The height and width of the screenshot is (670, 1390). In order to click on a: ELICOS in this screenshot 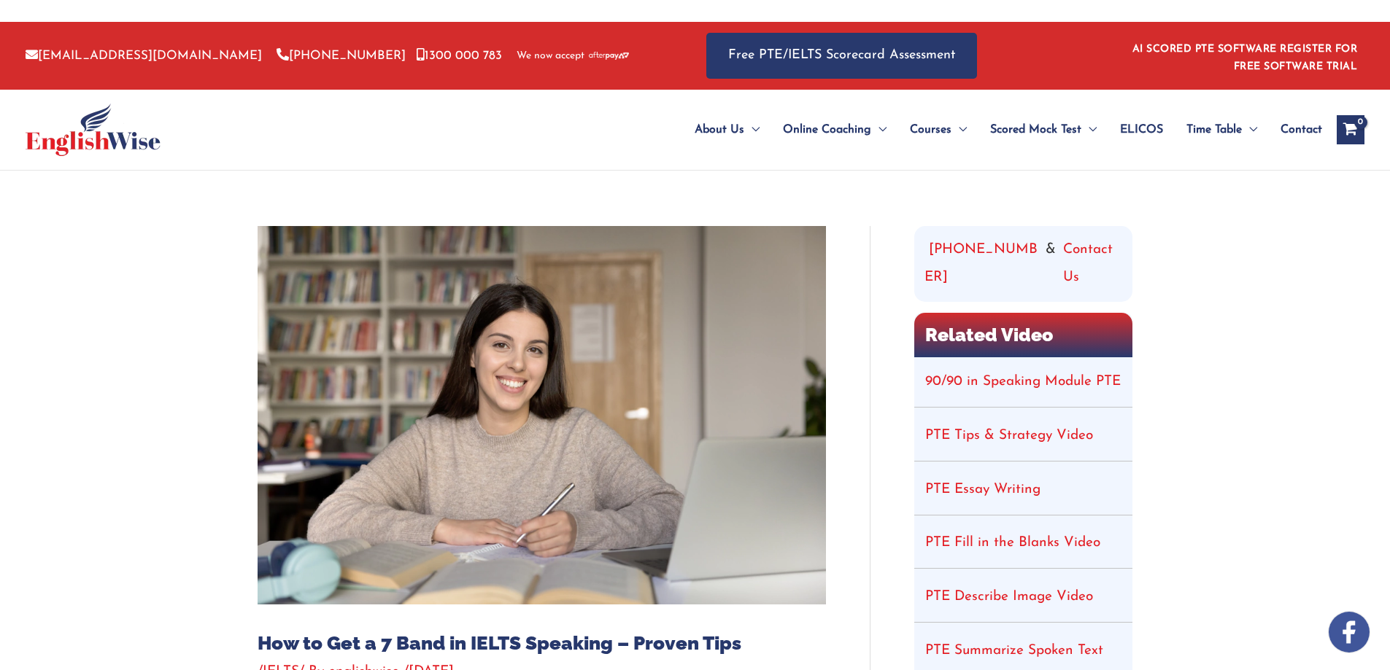, I will do `click(1141, 130)`.